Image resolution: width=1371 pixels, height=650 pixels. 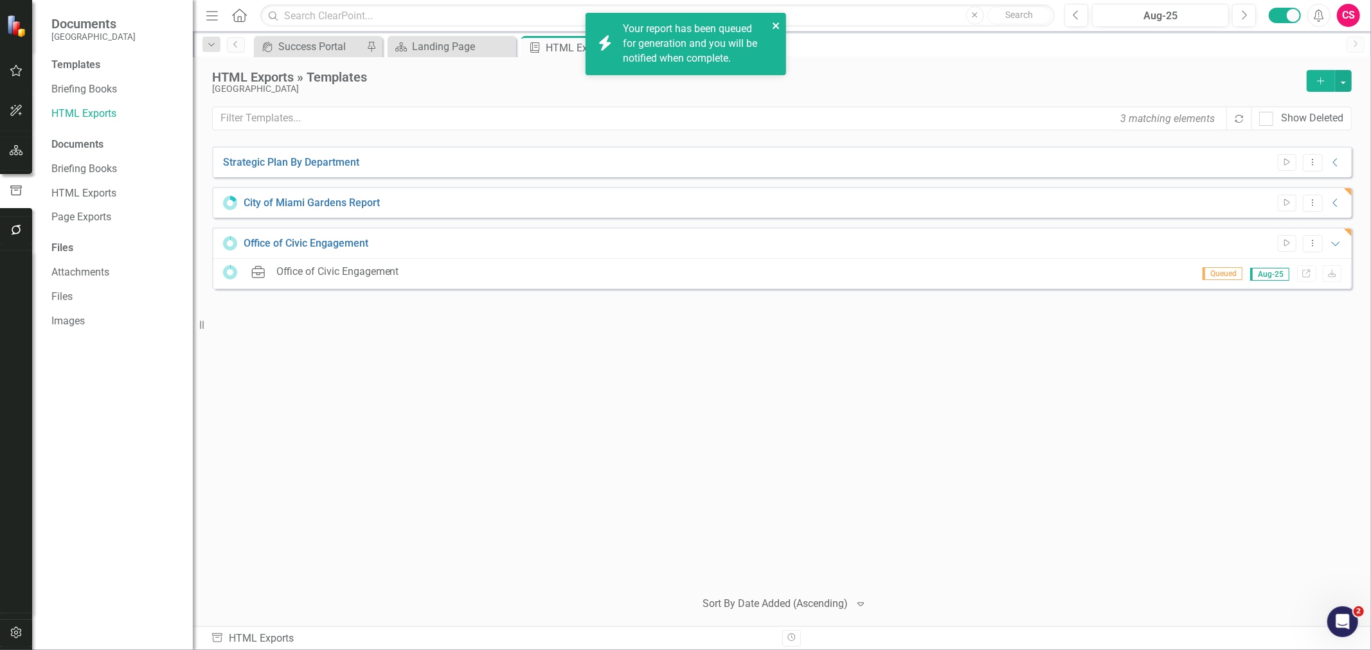 I want to click on a: Files, so click(x=116, y=297).